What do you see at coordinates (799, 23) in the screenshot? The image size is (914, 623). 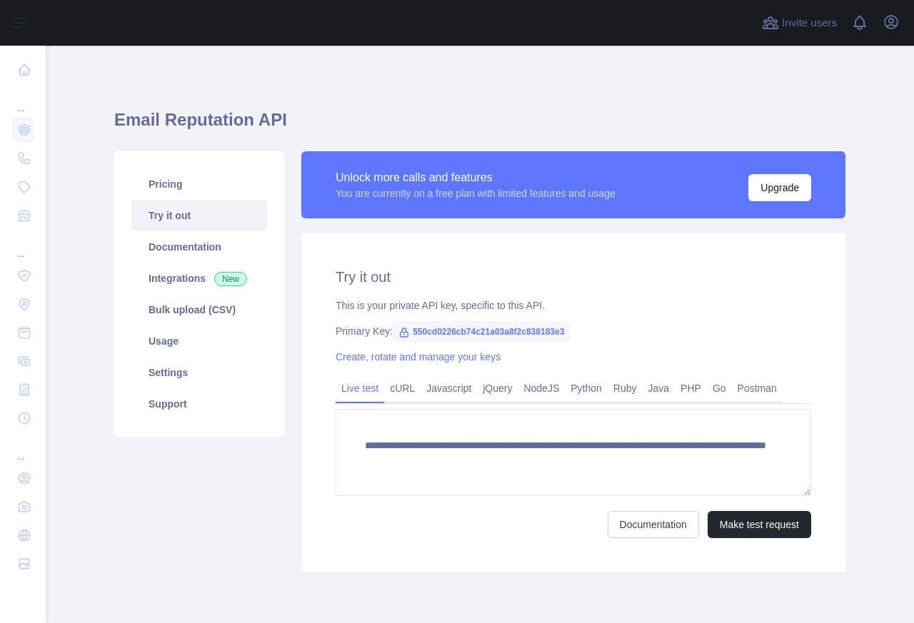 I see `button: Invite users` at bounding box center [799, 23].